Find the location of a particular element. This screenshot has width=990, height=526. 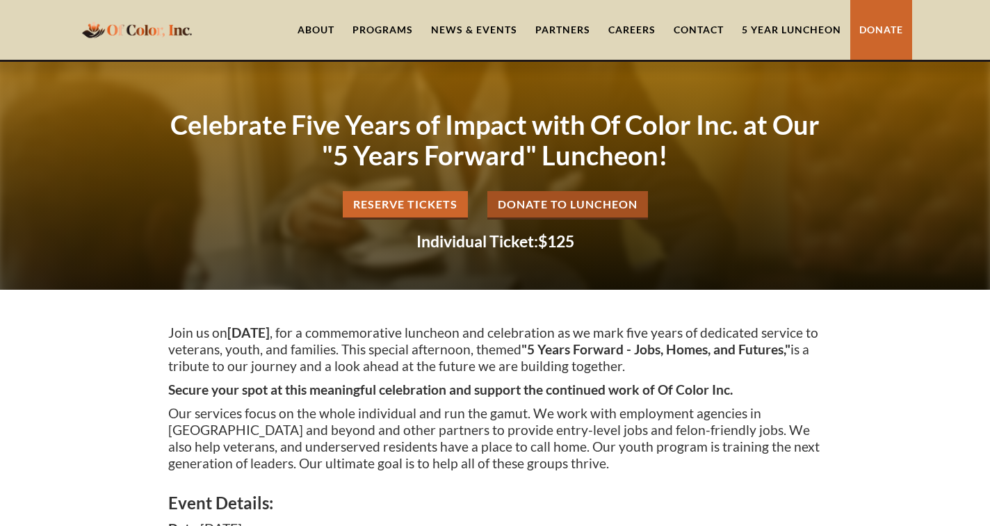

strong: Celebrate Five Years of Impact with Of Color Inc. at Our "5 Years Forward" Luncheon! is located at coordinates (495, 140).